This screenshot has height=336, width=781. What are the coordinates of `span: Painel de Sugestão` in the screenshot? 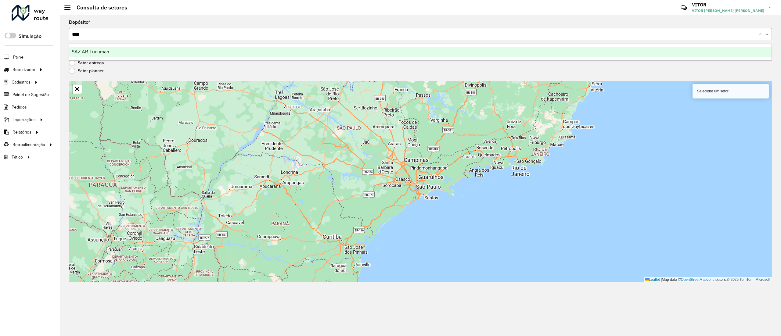 It's located at (31, 95).